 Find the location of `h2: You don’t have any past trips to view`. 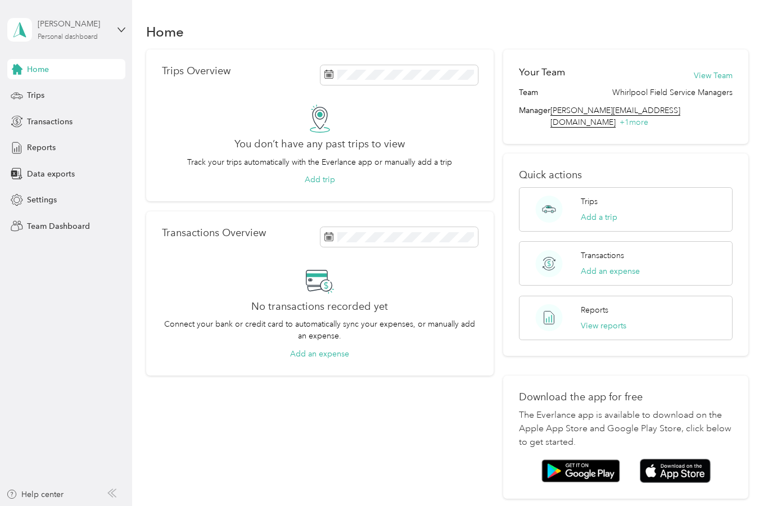

h2: You don’t have any past trips to view is located at coordinates (319, 144).